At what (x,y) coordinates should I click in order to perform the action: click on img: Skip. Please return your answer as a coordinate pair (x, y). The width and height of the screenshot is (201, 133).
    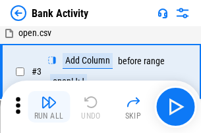
    Looking at the image, I should click on (133, 103).